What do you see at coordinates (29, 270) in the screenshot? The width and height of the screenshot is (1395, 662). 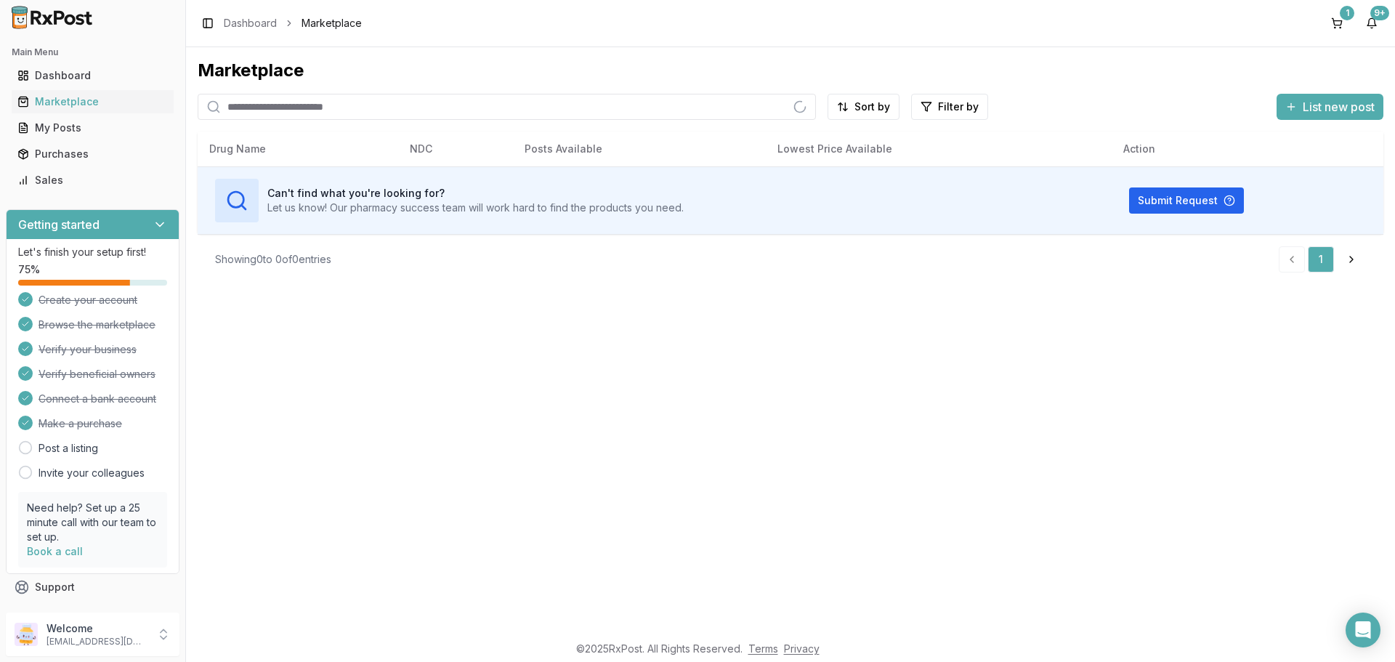 I see `span: 75 %` at bounding box center [29, 270].